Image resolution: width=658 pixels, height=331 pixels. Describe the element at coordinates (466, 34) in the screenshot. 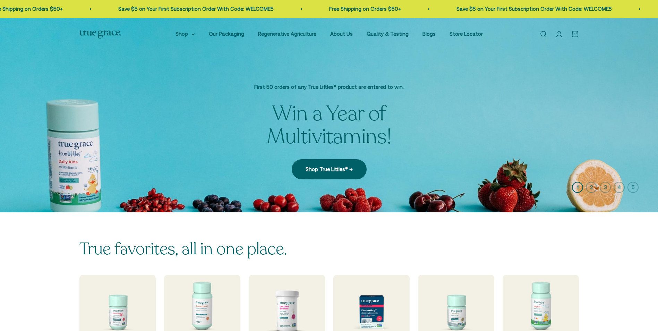

I see `a: Store Locator` at that location.